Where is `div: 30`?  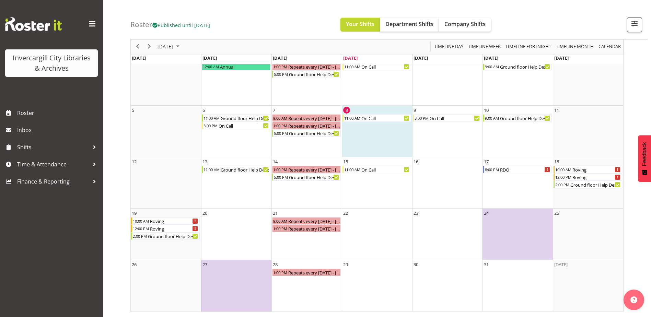 div: 30 is located at coordinates (416, 265).